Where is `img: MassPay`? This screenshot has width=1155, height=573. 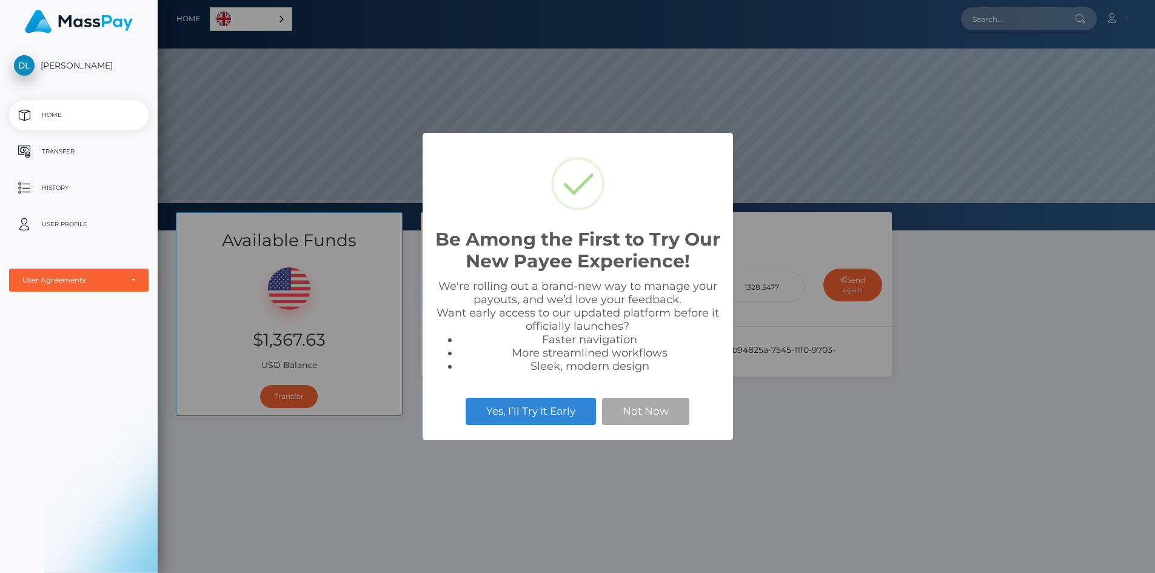
img: MassPay is located at coordinates (79, 21).